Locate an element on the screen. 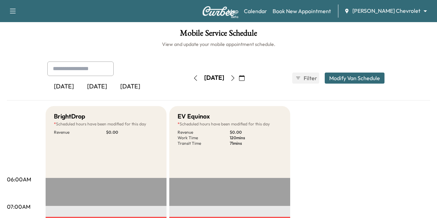 The image size is (437, 218). a: Book New Appointment is located at coordinates (301, 11).